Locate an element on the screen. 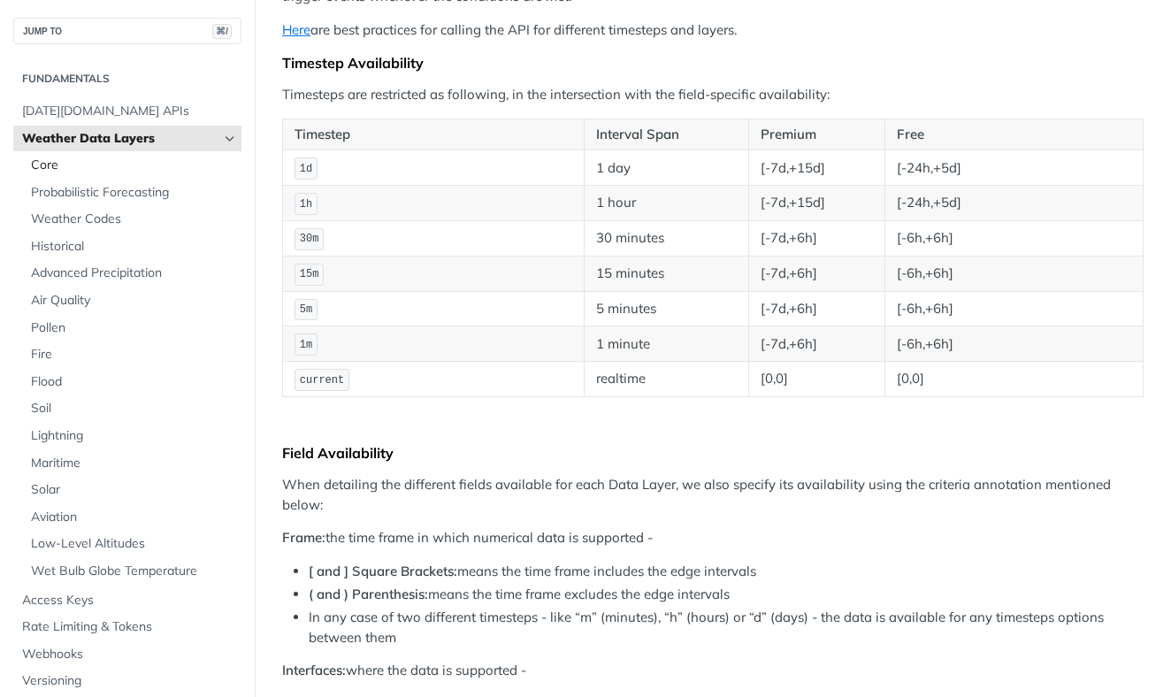  a: Air Quality is located at coordinates (132, 301).